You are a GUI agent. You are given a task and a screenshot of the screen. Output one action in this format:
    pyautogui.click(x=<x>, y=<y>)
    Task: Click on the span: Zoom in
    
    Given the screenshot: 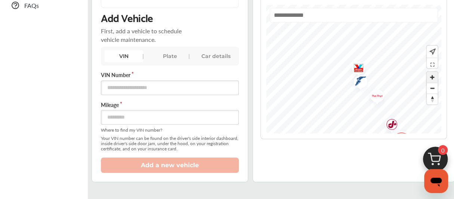 What is the action you would take?
    pyautogui.click(x=432, y=77)
    